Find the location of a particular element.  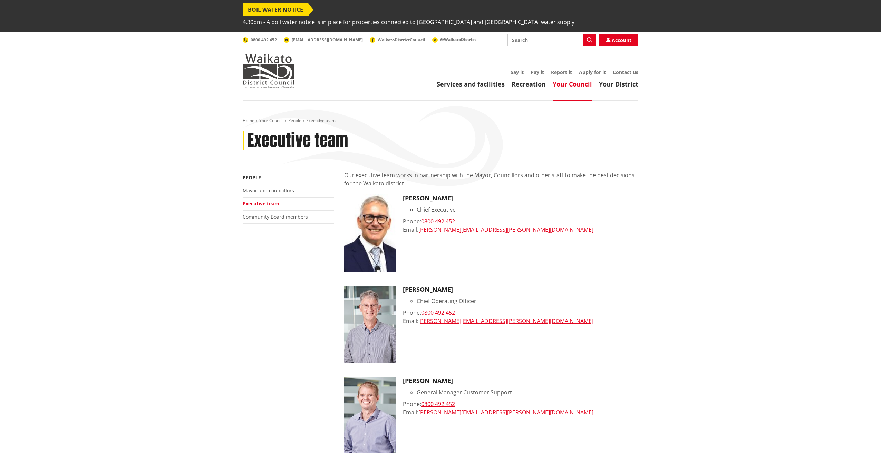

h1: Executive team is located at coordinates (297, 141).